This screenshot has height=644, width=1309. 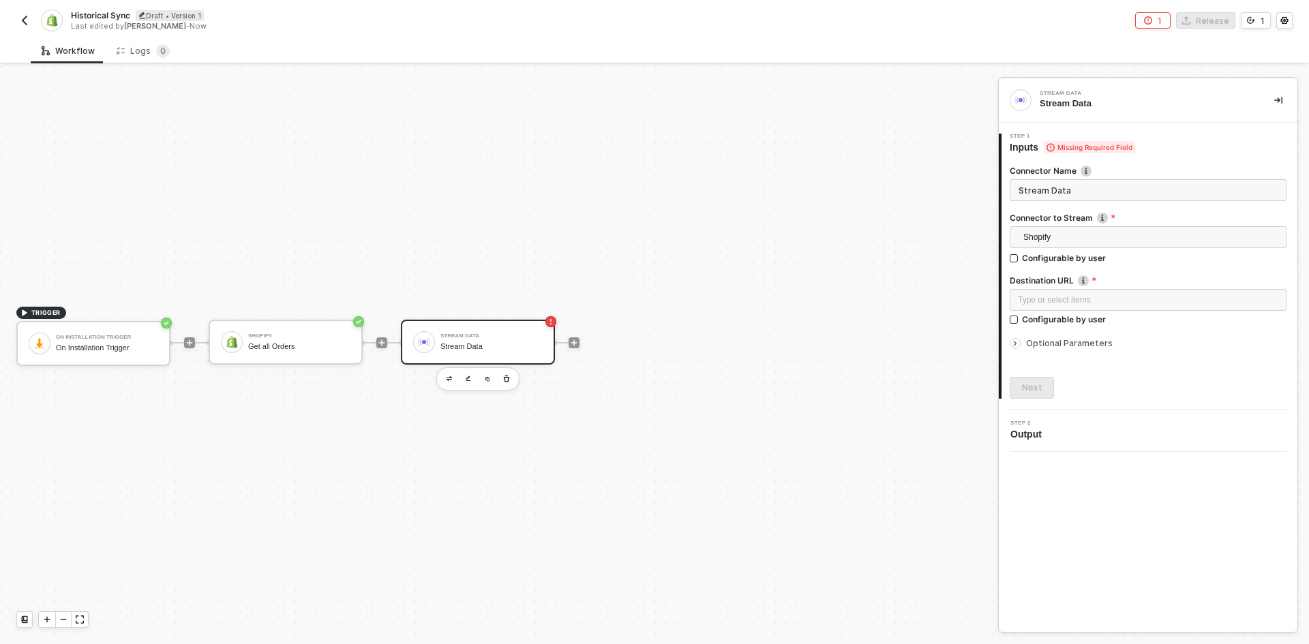 What do you see at coordinates (170, 16) in the screenshot?
I see `div: Draft • Version 1` at bounding box center [170, 16].